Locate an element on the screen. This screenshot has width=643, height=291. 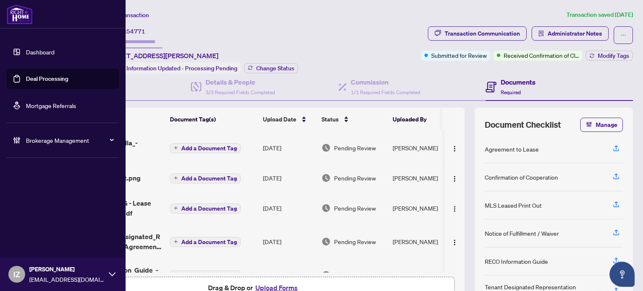
div: Transaction Communication is located at coordinates (482, 34).